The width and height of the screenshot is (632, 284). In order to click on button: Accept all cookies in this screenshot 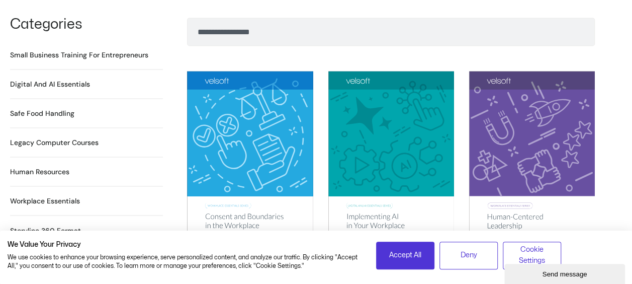, I will do `click(405, 255)`.